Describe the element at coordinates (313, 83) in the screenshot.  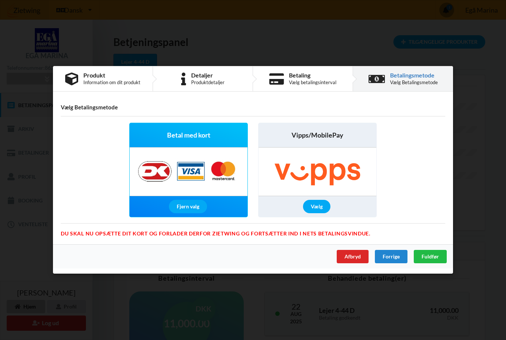
I see `div: Vælg betalingsinterval` at that location.